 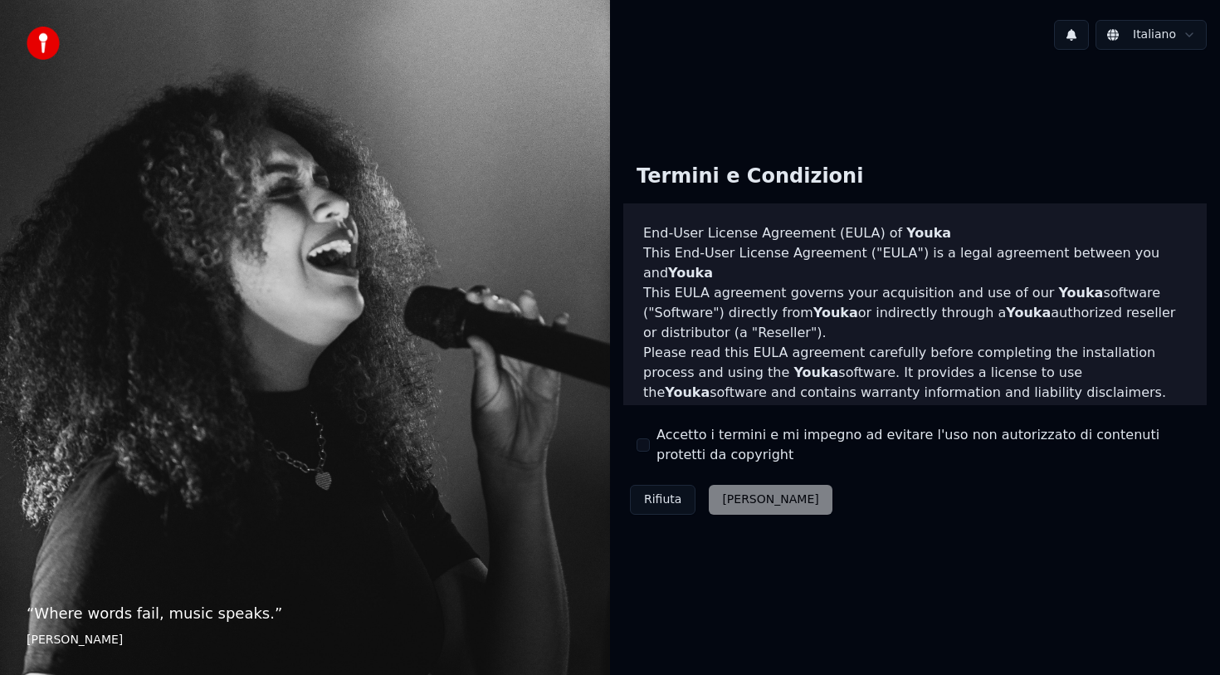 What do you see at coordinates (925, 445) in the screenshot?
I see `label: Accetto i termini e mi impegno ad evitare l'uso non autorizzato di contenuti protetti da copyright` at bounding box center [925, 445].